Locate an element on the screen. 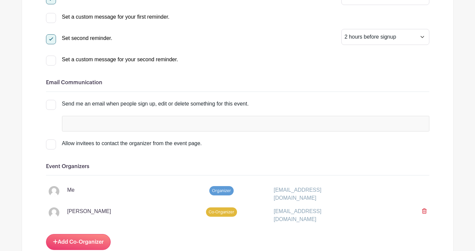 The height and width of the screenshot is (251, 475). div: Set a custom message for your second reminder. is located at coordinates (120, 60).